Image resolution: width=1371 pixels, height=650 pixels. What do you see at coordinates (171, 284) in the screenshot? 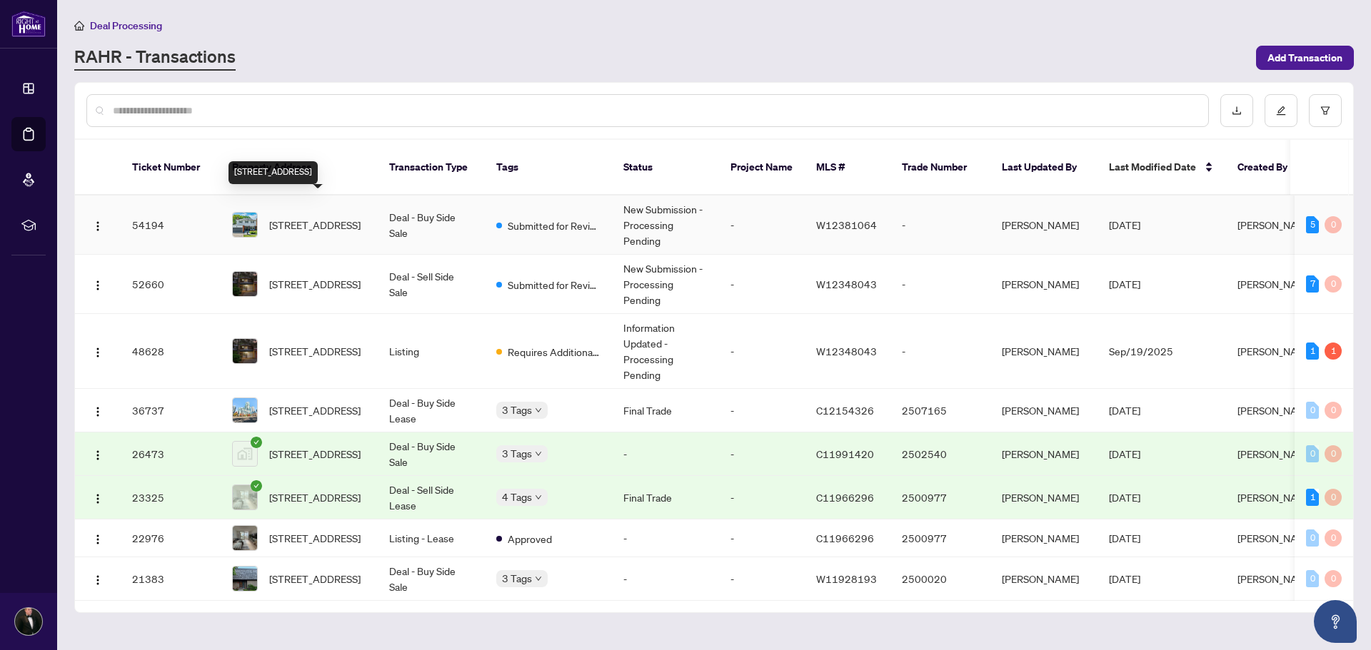
I see `td: 52660` at bounding box center [171, 284].